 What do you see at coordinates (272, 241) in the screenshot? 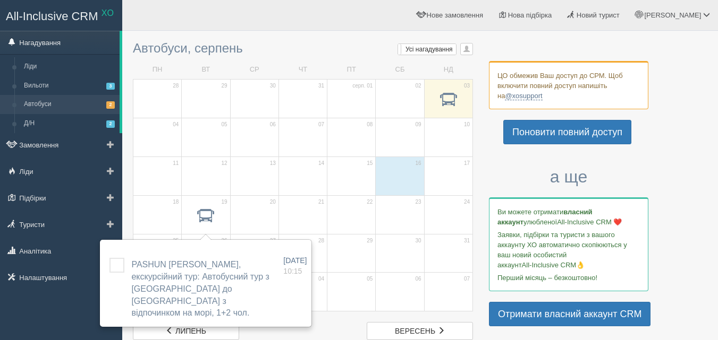
I see `span: 27` at bounding box center [272, 241].